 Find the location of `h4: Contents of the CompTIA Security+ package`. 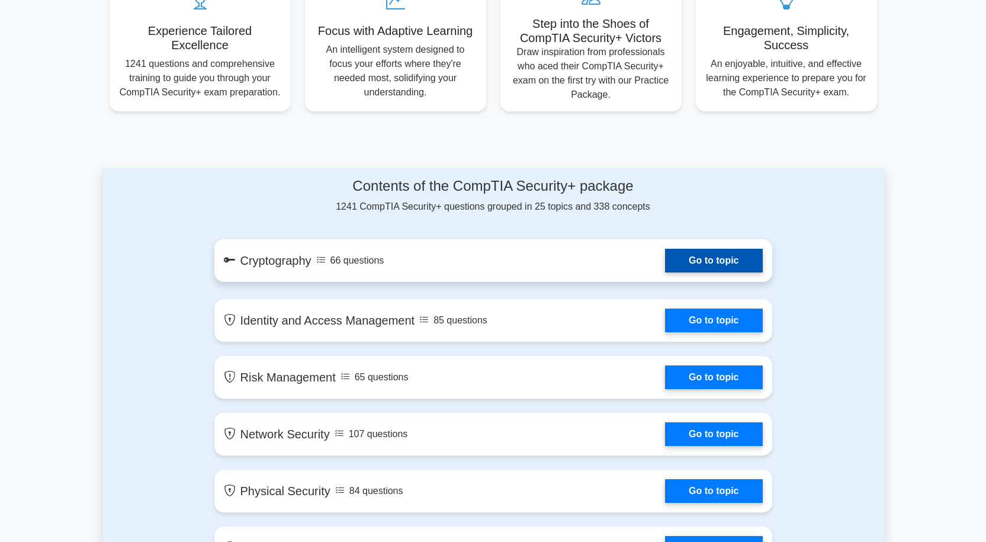

h4: Contents of the CompTIA Security+ package is located at coordinates (493, 186).